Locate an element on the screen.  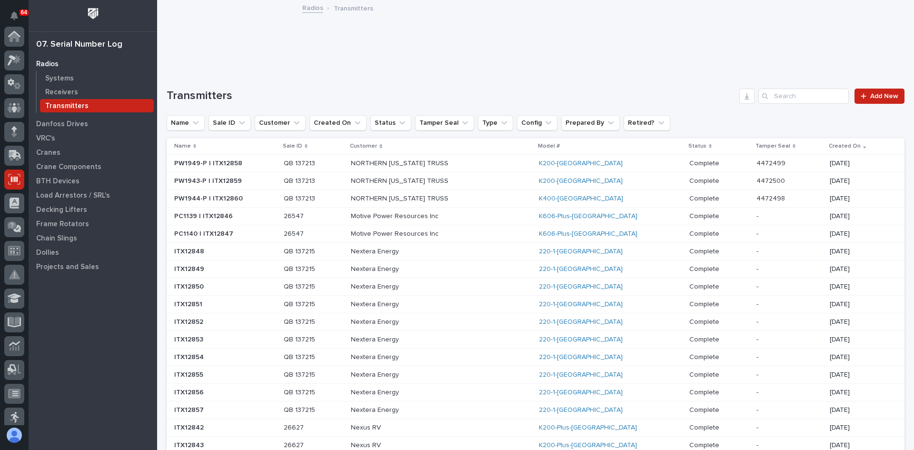
a: VRC's is located at coordinates (93, 138).